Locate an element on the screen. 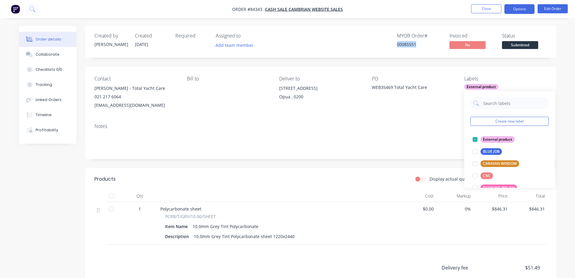  div: Assigned to is located at coordinates (246, 36).